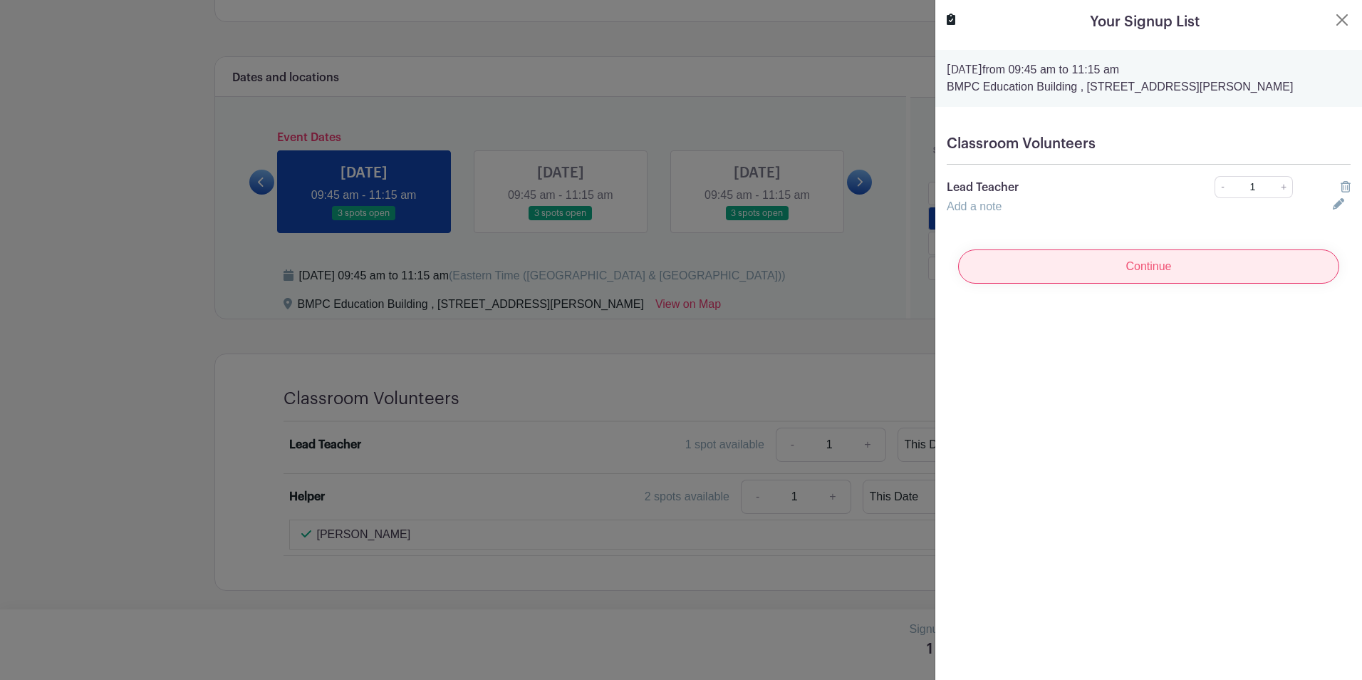 The height and width of the screenshot is (680, 1362). Describe the element at coordinates (1145, 22) in the screenshot. I see `h5: Your Signup List` at that location.